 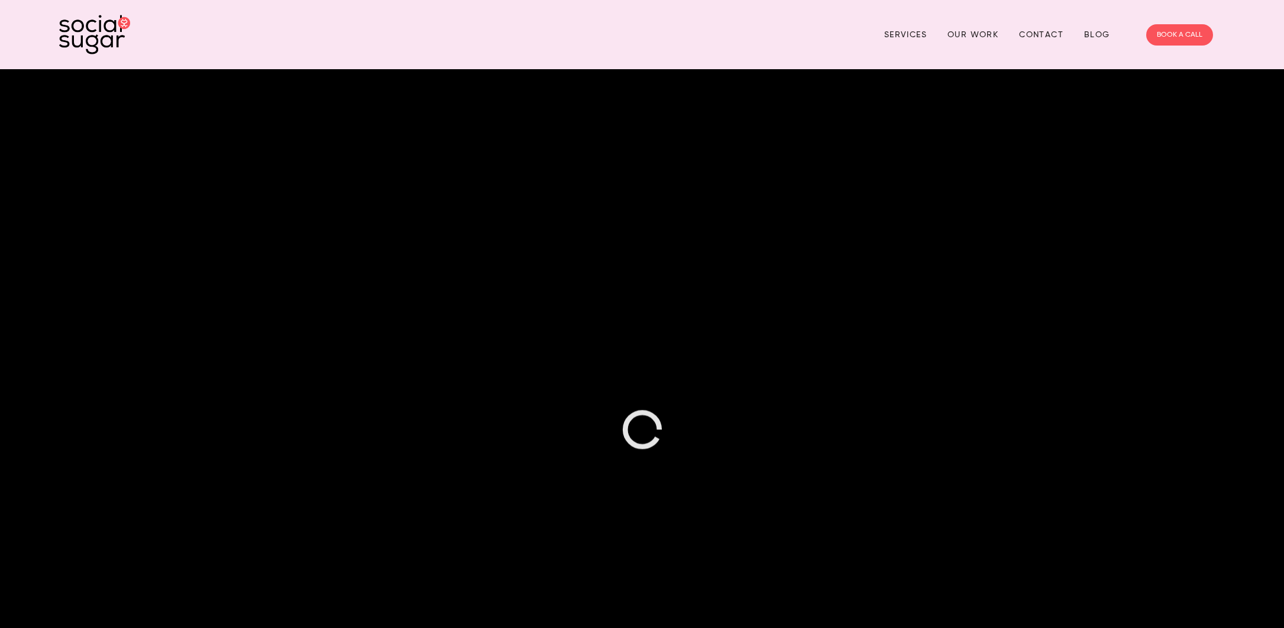 What do you see at coordinates (95, 34) in the screenshot?
I see `img: SocialSugar` at bounding box center [95, 34].